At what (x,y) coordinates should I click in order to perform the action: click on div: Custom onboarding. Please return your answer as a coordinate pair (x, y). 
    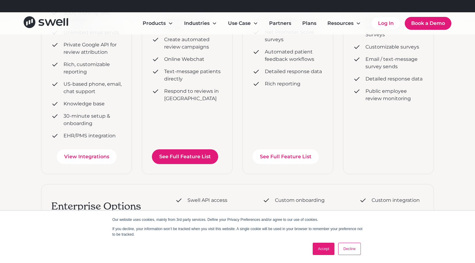
    Looking at the image, I should click on (300, 200).